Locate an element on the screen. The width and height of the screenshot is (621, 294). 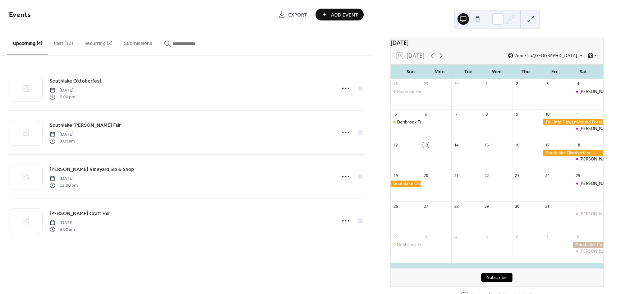
button: Add Event is located at coordinates (340, 14).